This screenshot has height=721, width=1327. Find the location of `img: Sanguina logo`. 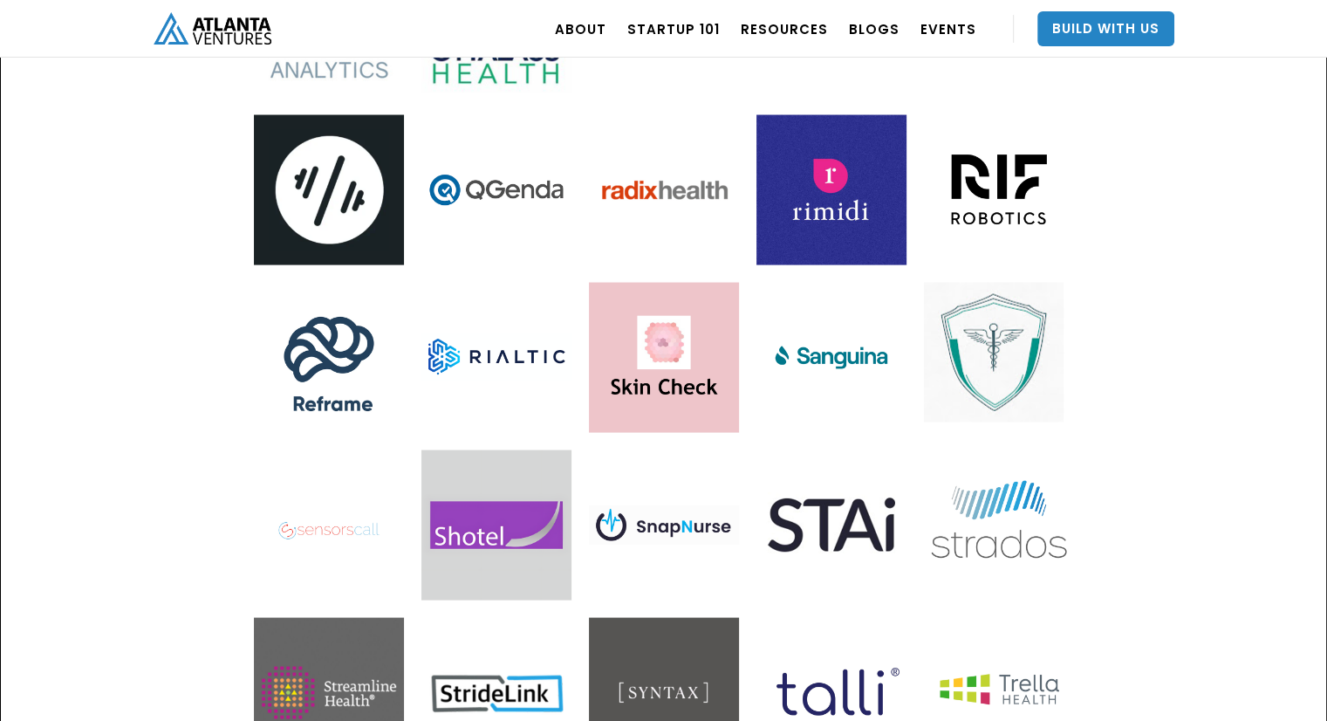

img: Sanguina logo is located at coordinates (832, 358).